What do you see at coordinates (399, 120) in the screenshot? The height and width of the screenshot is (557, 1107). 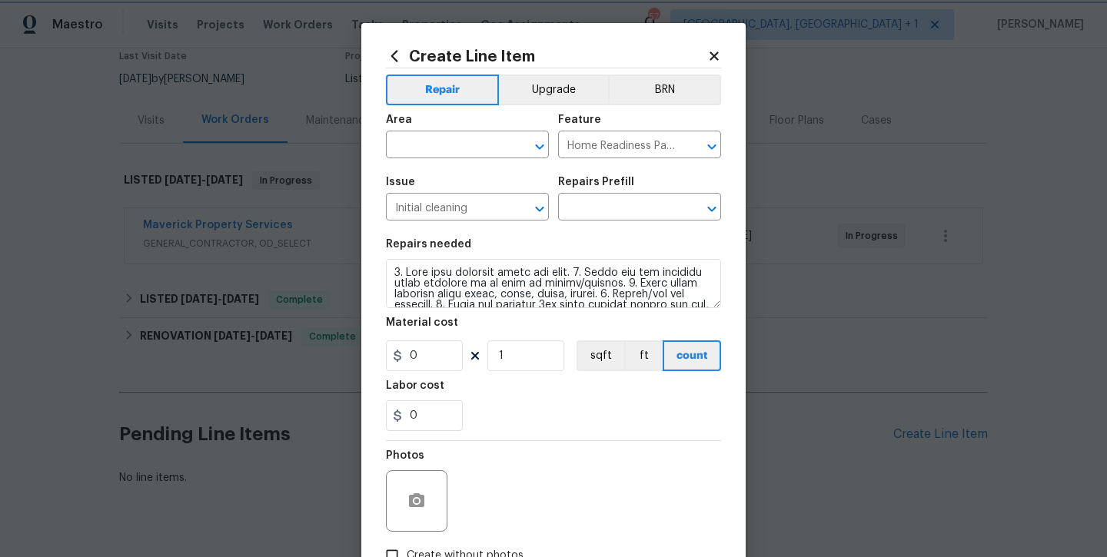 I see `h5: Area` at bounding box center [399, 120].